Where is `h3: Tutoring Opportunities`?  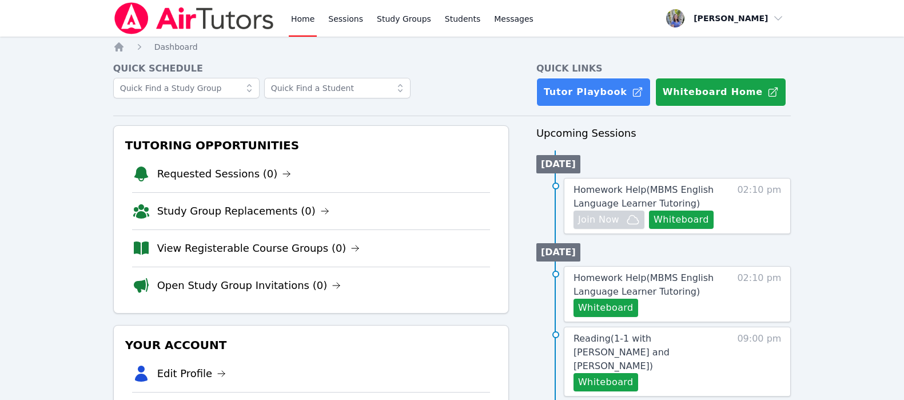
h3: Tutoring Opportunities is located at coordinates (311, 145).